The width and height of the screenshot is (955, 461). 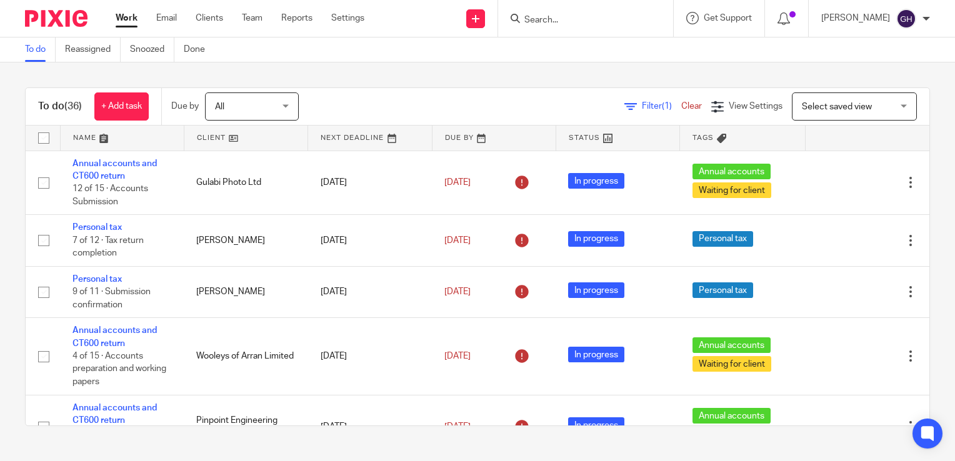 I want to click on a: Work, so click(x=126, y=18).